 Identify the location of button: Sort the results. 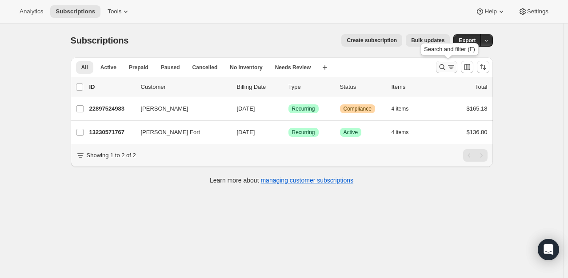
(483, 67).